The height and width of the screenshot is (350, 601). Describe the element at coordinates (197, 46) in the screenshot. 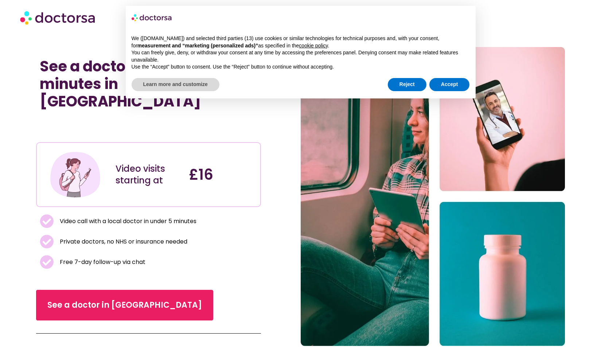

I see `strong: measurement and “marketing (personalized ads)”` at that location.